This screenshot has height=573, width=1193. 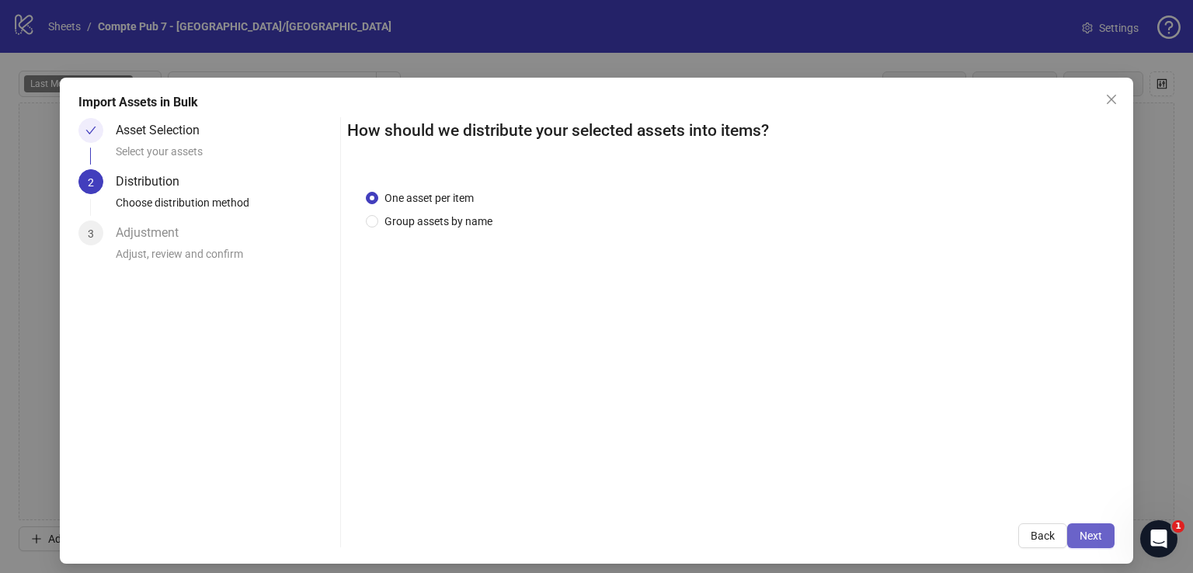 What do you see at coordinates (1091, 536) in the screenshot?
I see `span: Next` at bounding box center [1091, 536].